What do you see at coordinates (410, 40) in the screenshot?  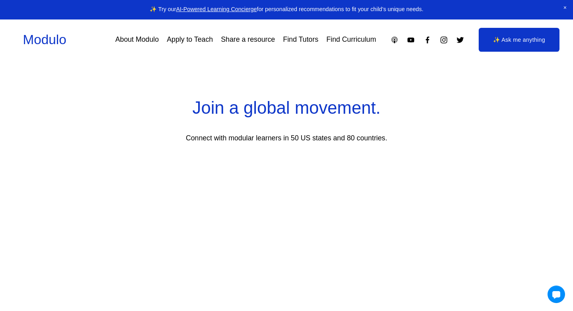 I see `a: YouTube` at bounding box center [410, 40].